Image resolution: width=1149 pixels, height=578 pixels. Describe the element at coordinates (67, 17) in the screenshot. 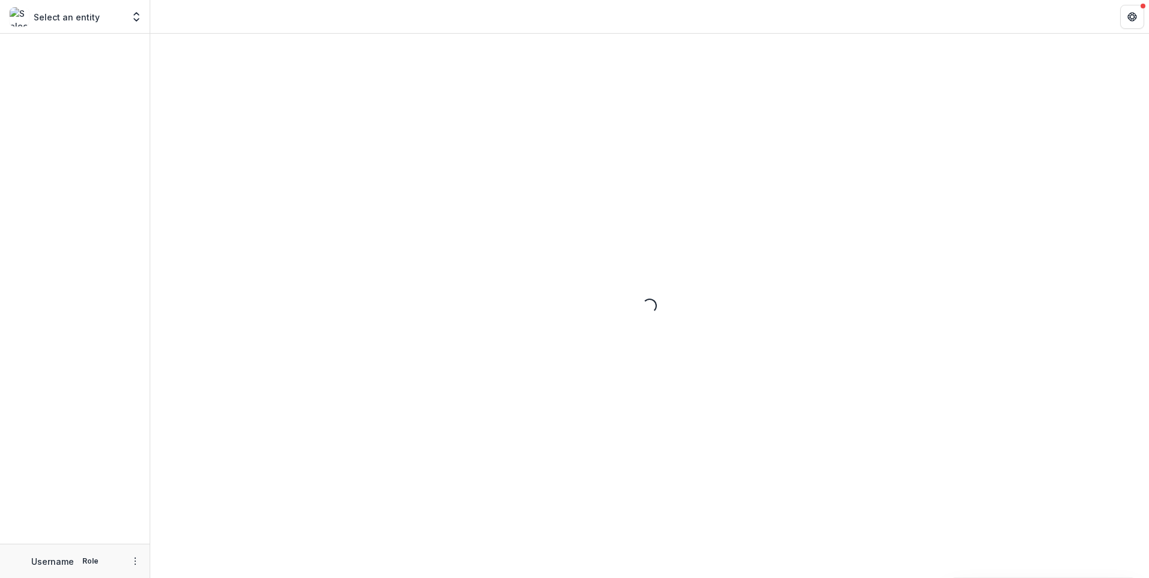

I see `p: Select an entity` at that location.